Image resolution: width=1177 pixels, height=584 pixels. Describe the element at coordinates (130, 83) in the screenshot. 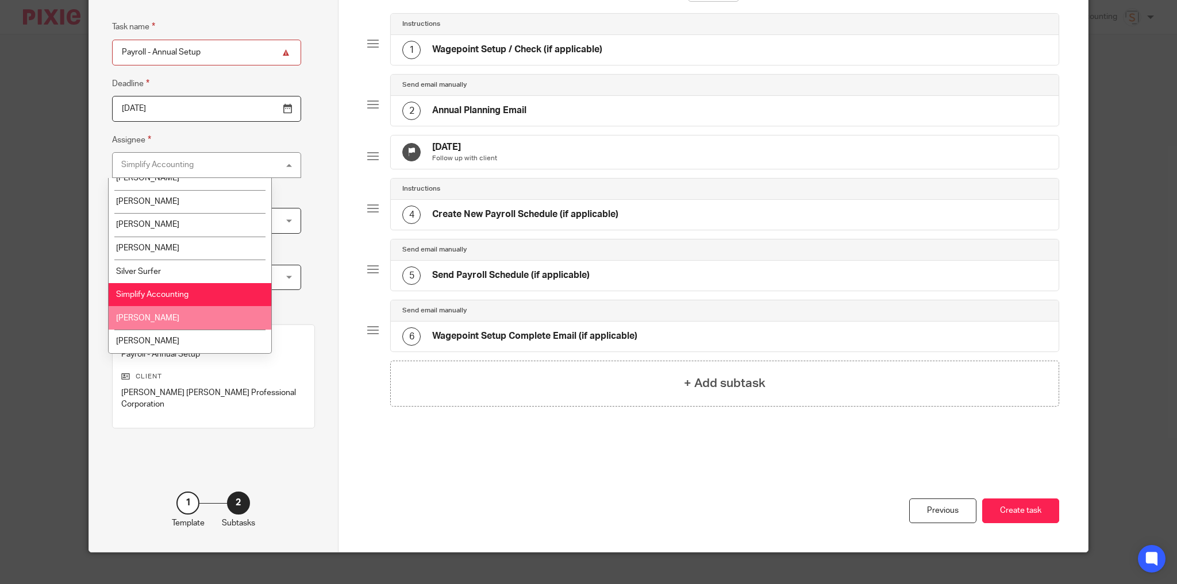

I see `label: Deadline` at that location.